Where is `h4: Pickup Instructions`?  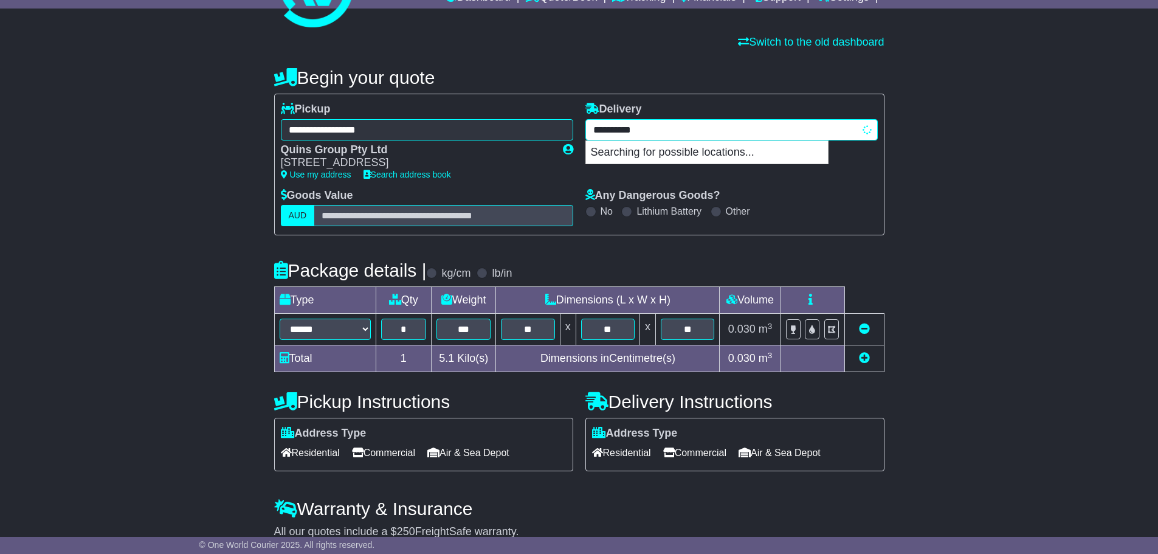
h4: Pickup Instructions is located at coordinates (424, 401).